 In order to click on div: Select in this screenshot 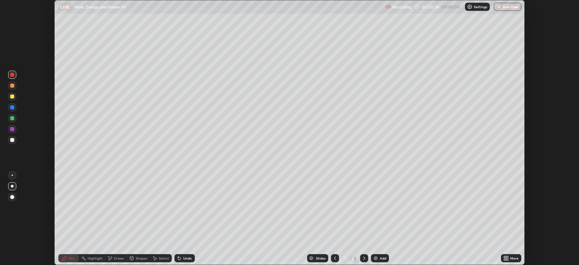, I will do `click(164, 258)`.